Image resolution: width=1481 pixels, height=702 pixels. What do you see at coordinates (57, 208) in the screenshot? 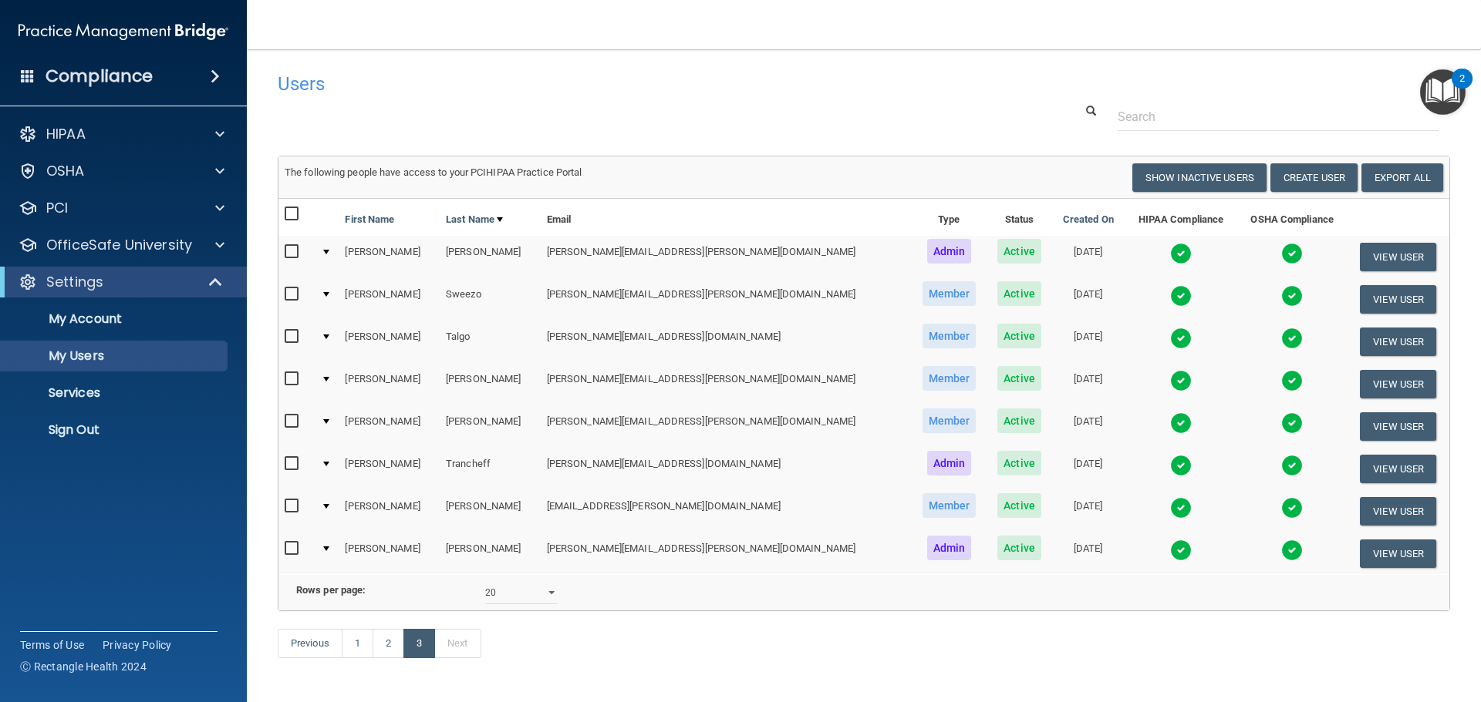
I see `p: PCI` at bounding box center [57, 208].